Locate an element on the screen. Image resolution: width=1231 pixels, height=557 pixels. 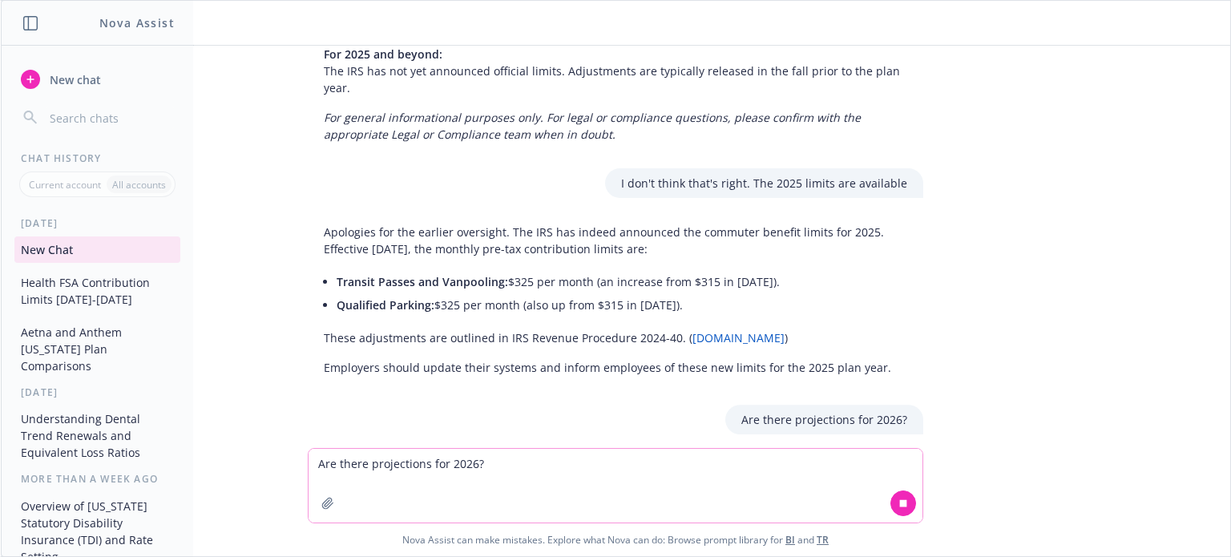
span: For 2025 and beyond: is located at coordinates (383, 54).